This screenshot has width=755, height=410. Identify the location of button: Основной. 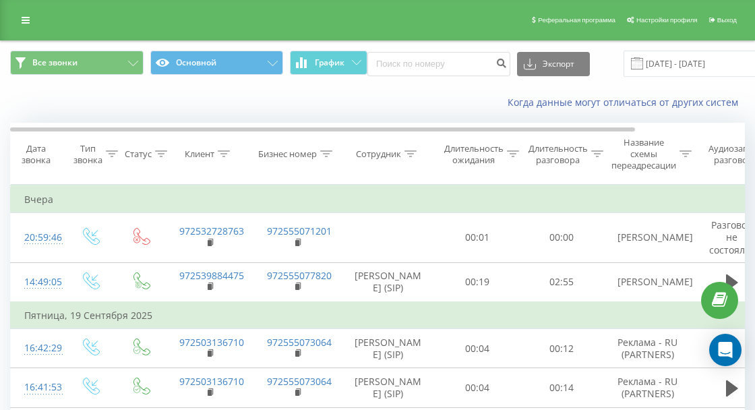
(217, 63).